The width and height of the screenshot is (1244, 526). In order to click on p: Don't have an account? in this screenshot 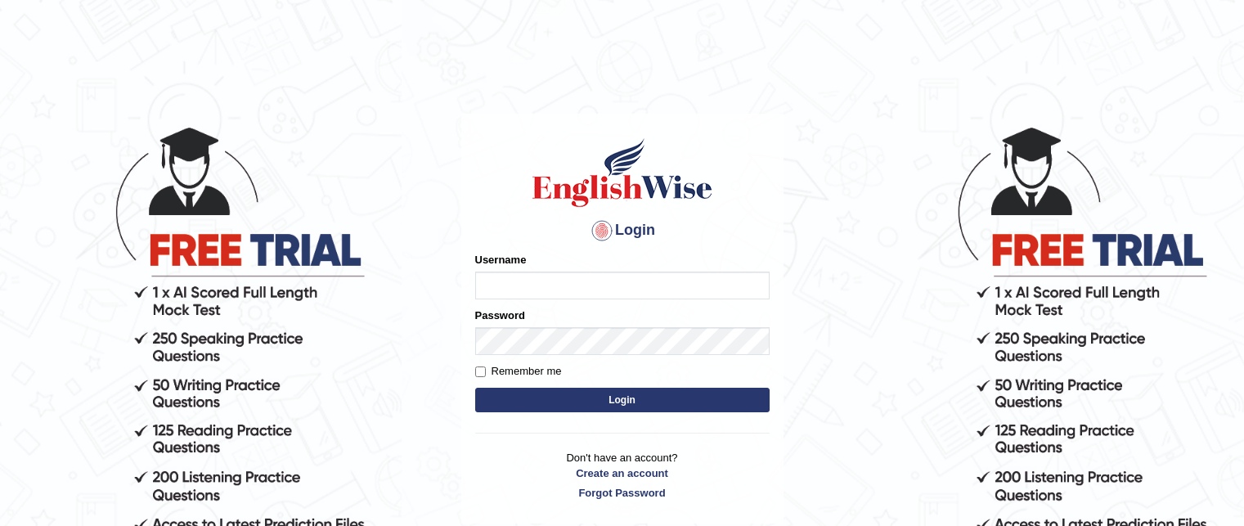, I will do `click(623, 475)`.